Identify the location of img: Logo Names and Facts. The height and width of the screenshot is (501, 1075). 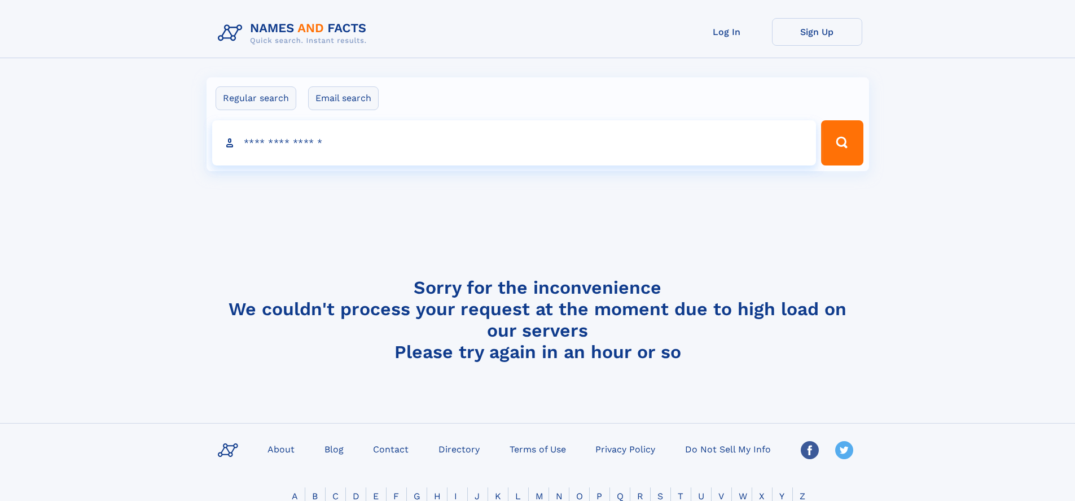
(295, 33).